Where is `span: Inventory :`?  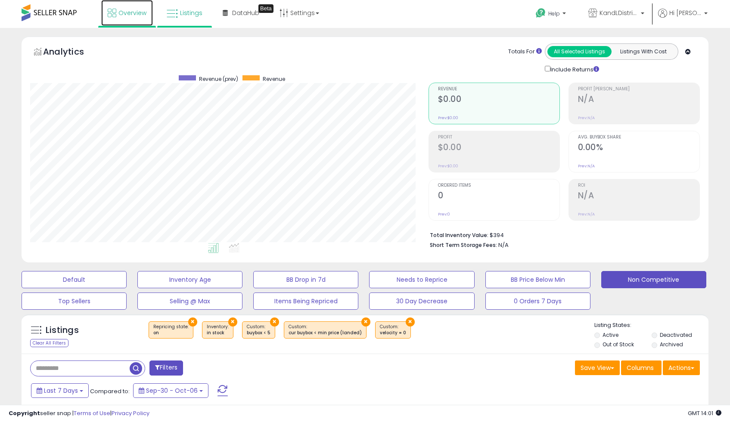
span: Inventory : is located at coordinates (217, 330).